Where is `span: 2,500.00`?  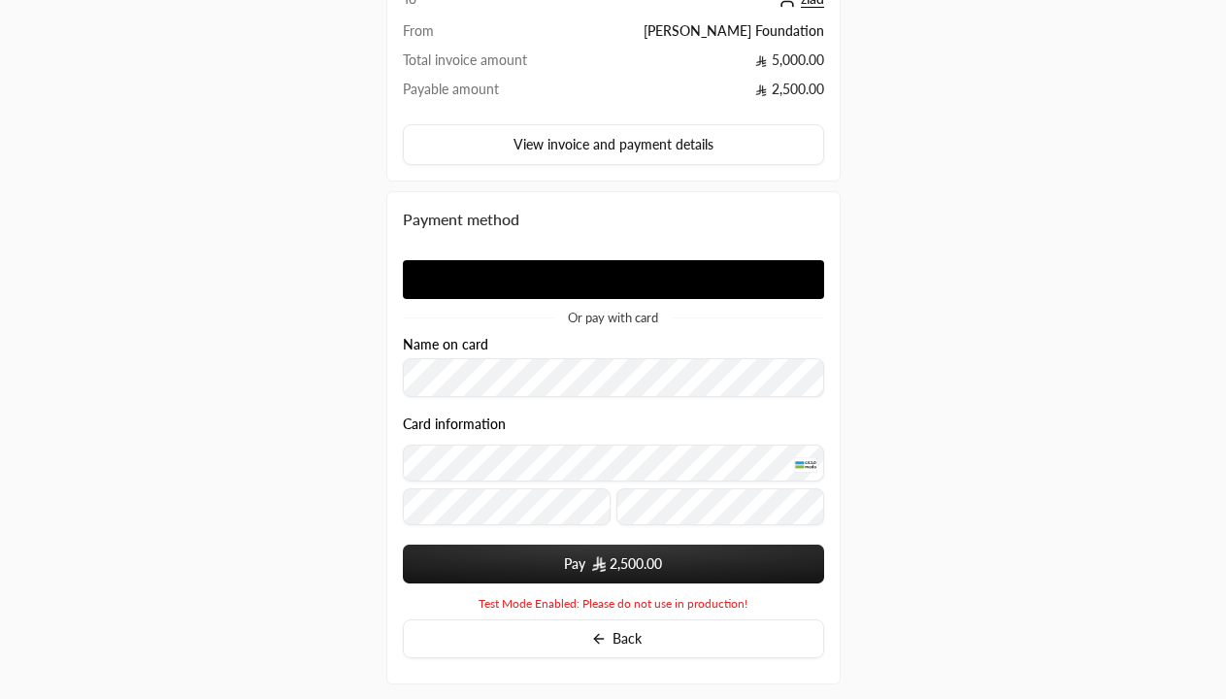 span: 2,500.00 is located at coordinates (636, 564).